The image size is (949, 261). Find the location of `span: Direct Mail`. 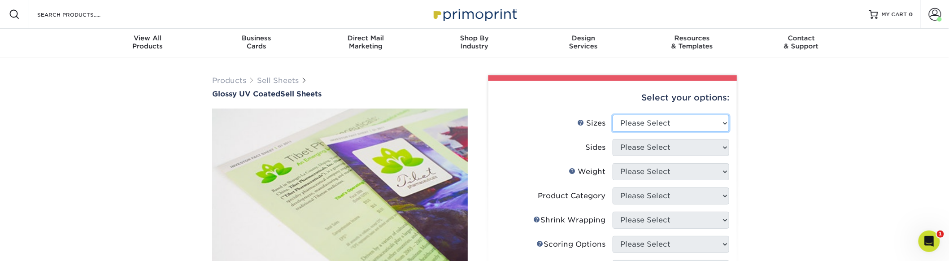

span: Direct Mail is located at coordinates (366, 38).